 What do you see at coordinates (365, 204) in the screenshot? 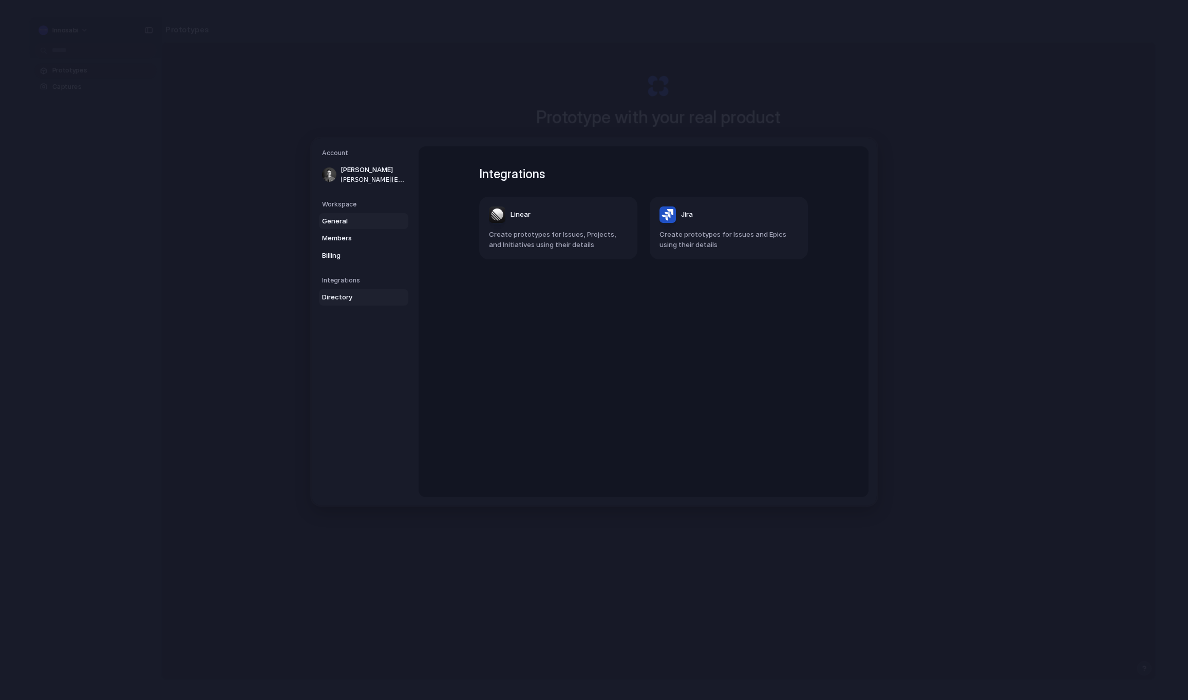
I see `h5: Workspace` at bounding box center [365, 204].